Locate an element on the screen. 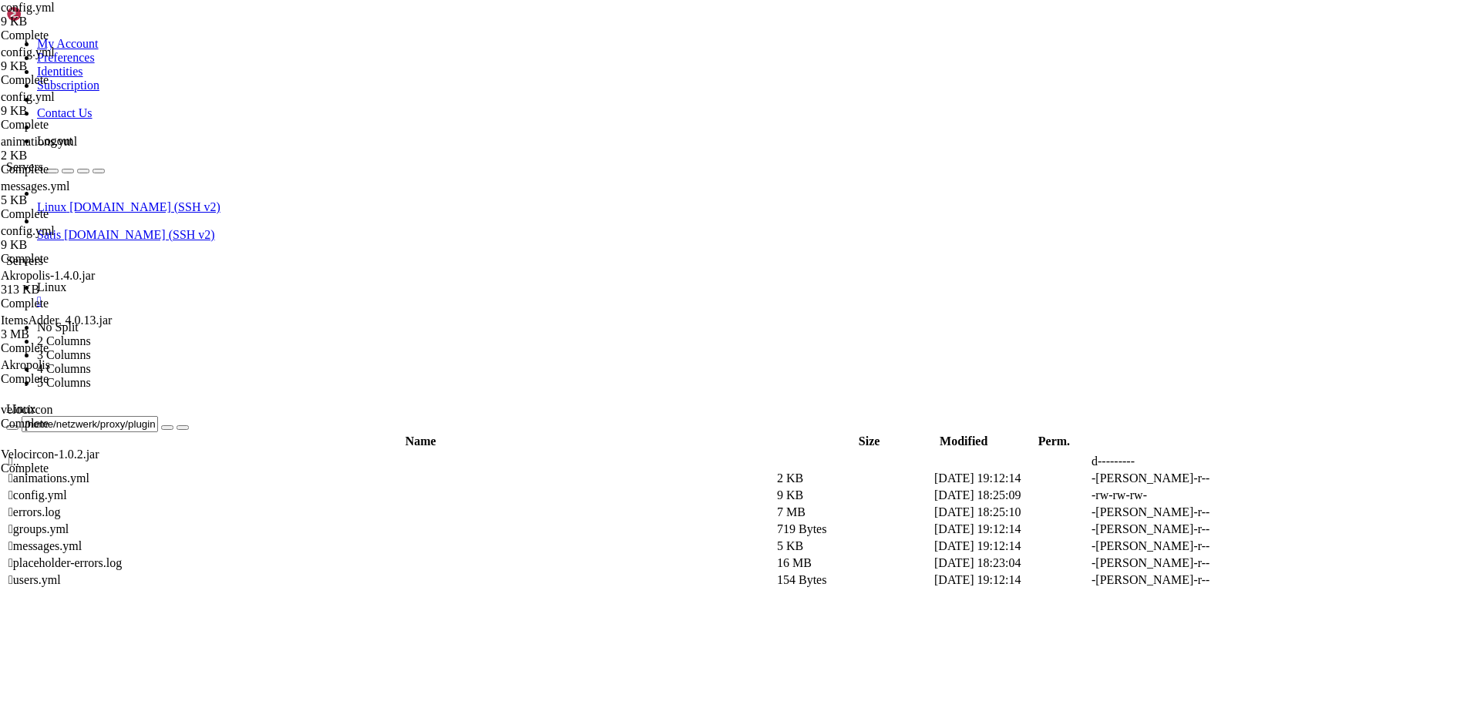 The height and width of the screenshot is (728, 1480). div: 2 KB is located at coordinates (78, 156).